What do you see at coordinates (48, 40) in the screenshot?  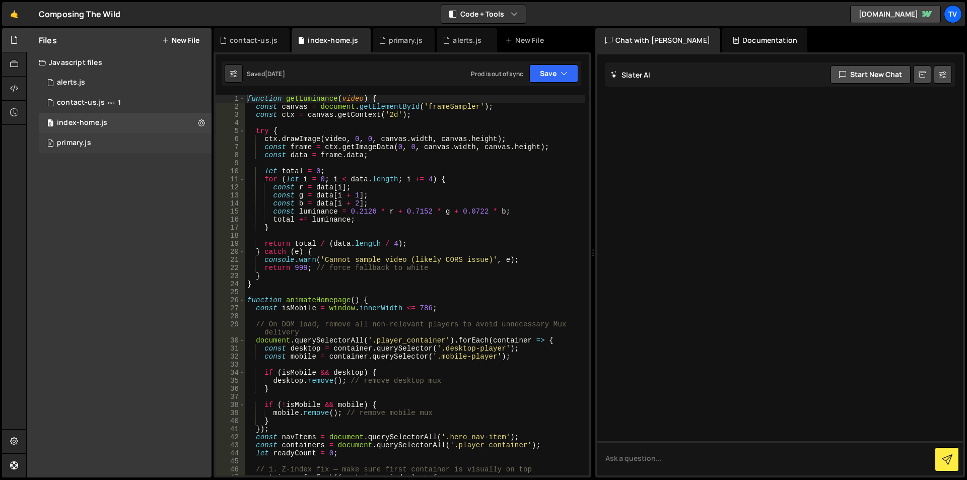 I see `h2: Files` at bounding box center [48, 40].